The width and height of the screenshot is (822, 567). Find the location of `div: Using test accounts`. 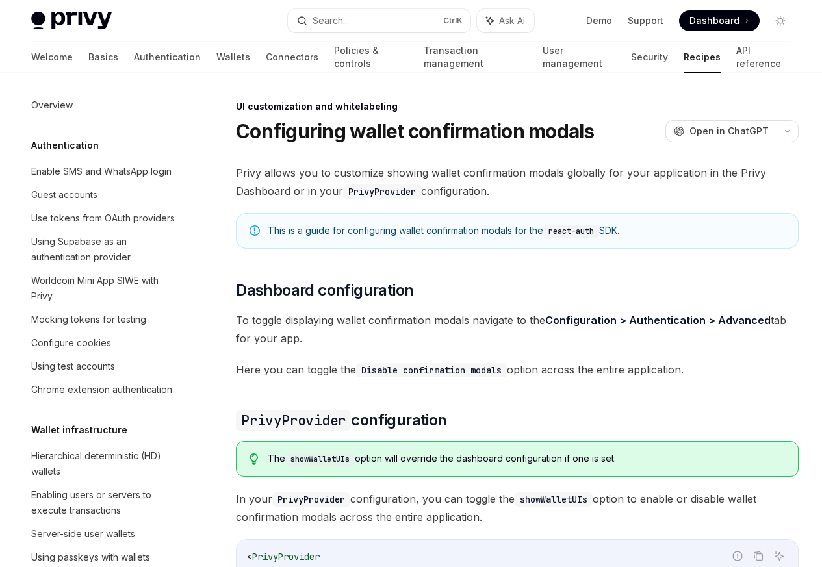

div: Using test accounts is located at coordinates (73, 367).